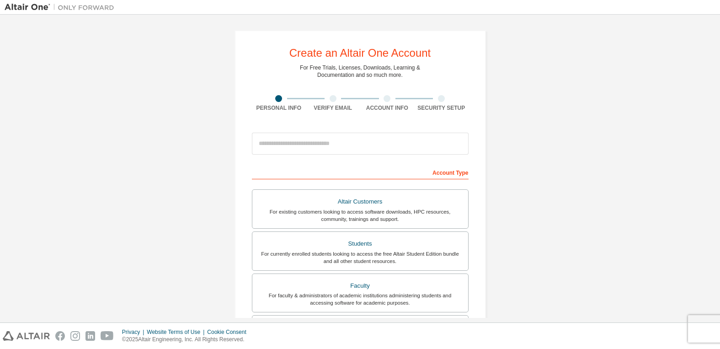 The height and width of the screenshot is (349, 720). I want to click on div: For existing customers looking to access software downloads, HPC resources, community, trainings ..., so click(360, 215).